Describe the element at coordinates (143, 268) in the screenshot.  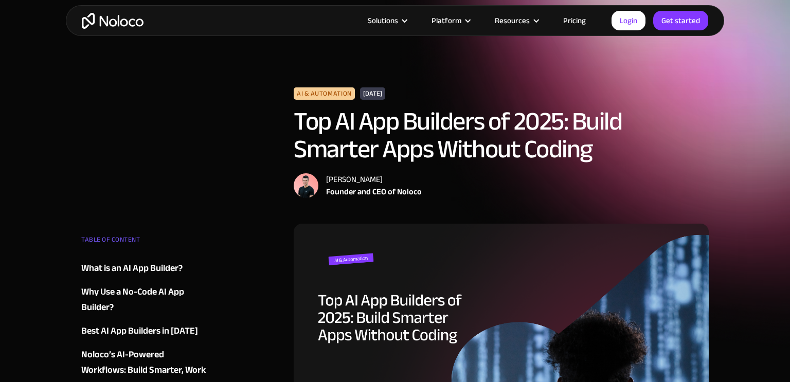
I see `a: What is an AI App Builder?` at that location.